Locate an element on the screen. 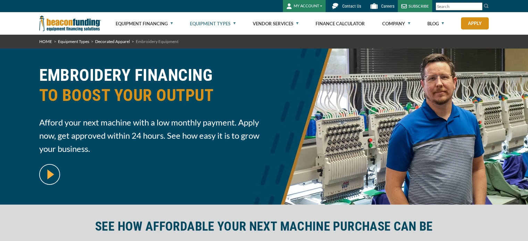  a: Equipment Financing is located at coordinates (144, 24).